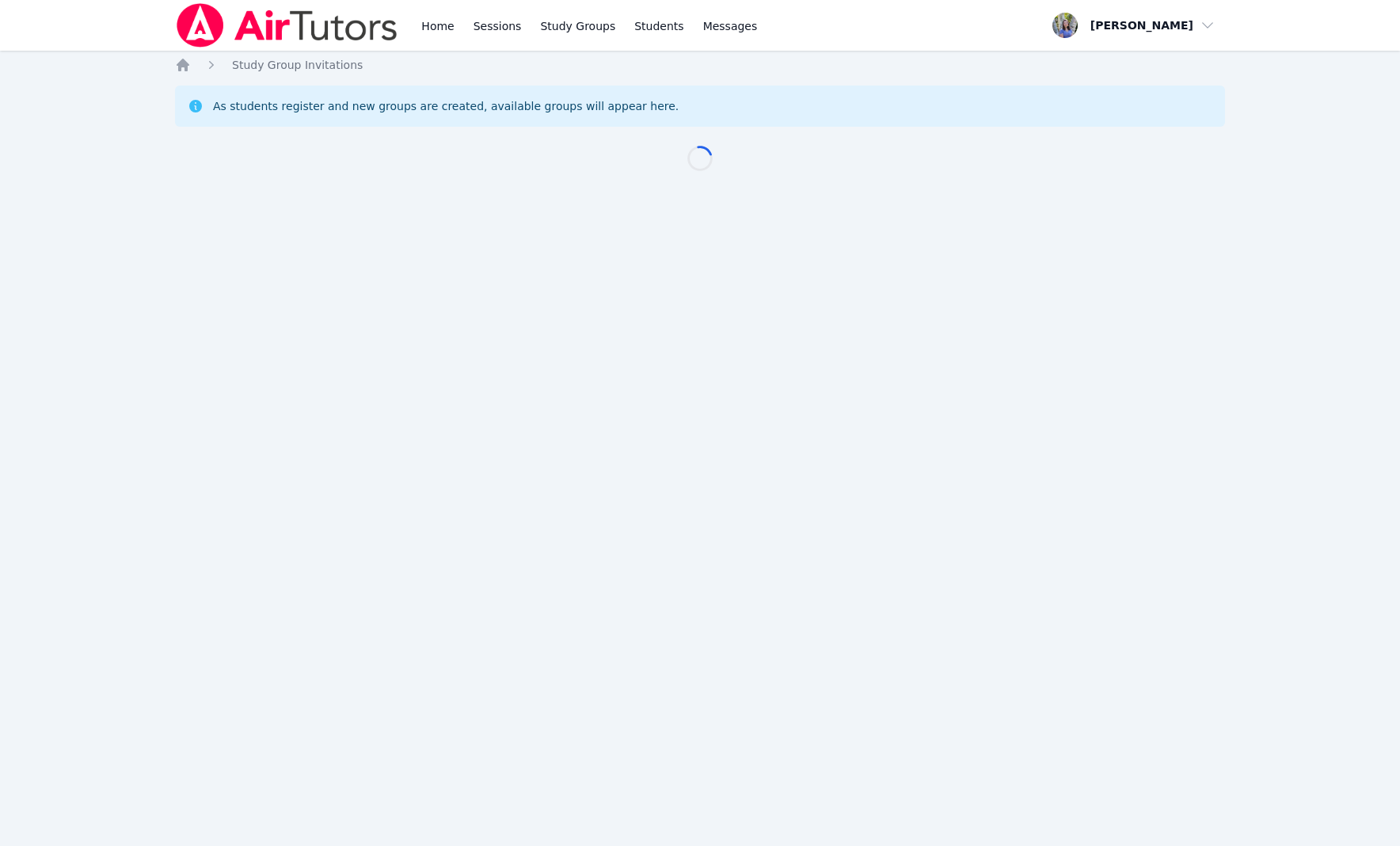  I want to click on a: Study Group Invitations, so click(297, 65).